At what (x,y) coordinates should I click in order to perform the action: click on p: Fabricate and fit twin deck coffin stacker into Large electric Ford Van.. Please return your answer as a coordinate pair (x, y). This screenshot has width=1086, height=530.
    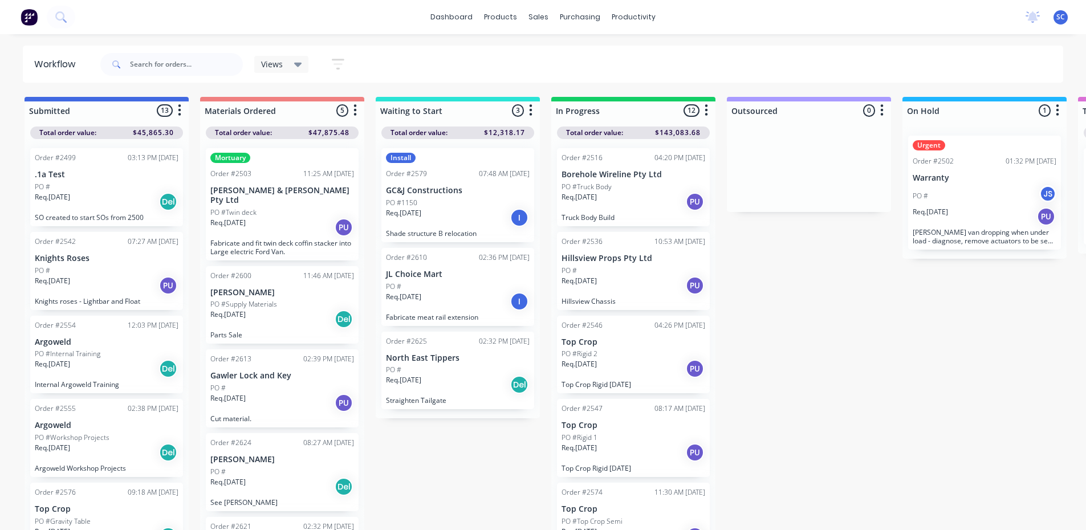
    Looking at the image, I should click on (282, 247).